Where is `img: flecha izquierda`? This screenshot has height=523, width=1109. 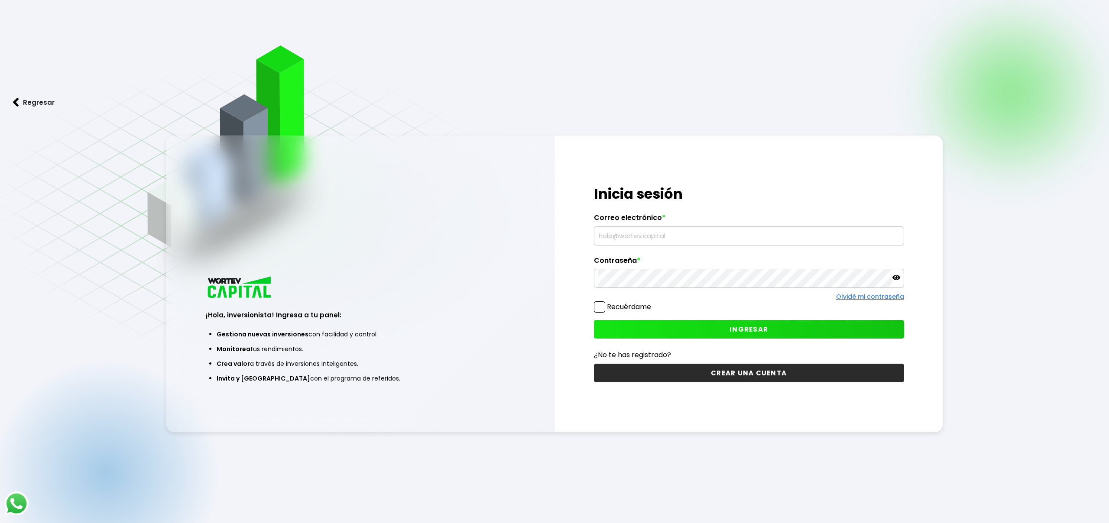 img: flecha izquierda is located at coordinates (16, 102).